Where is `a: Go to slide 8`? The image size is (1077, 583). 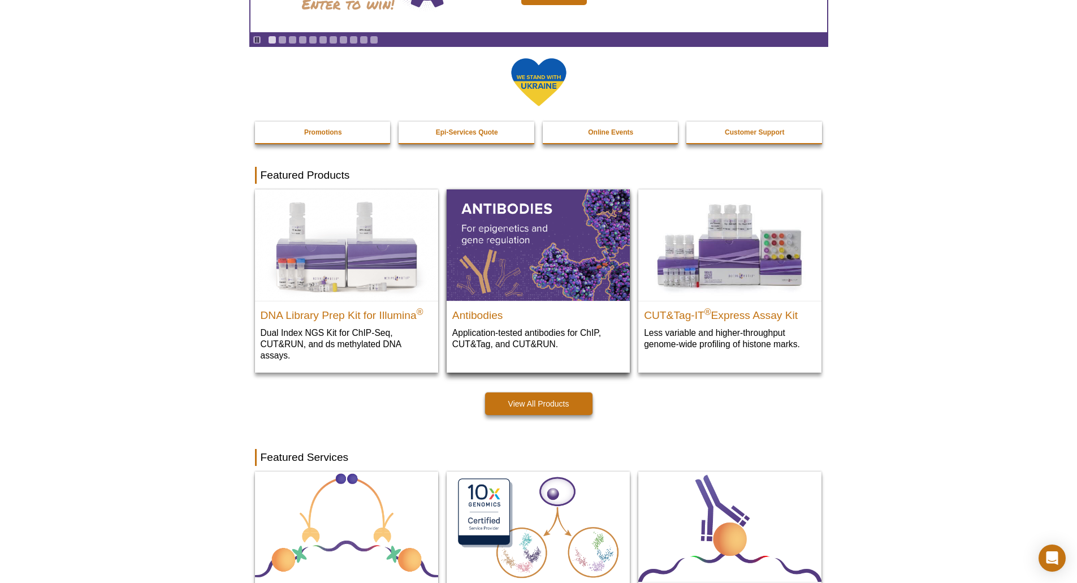
a: Go to slide 8 is located at coordinates (343, 40).